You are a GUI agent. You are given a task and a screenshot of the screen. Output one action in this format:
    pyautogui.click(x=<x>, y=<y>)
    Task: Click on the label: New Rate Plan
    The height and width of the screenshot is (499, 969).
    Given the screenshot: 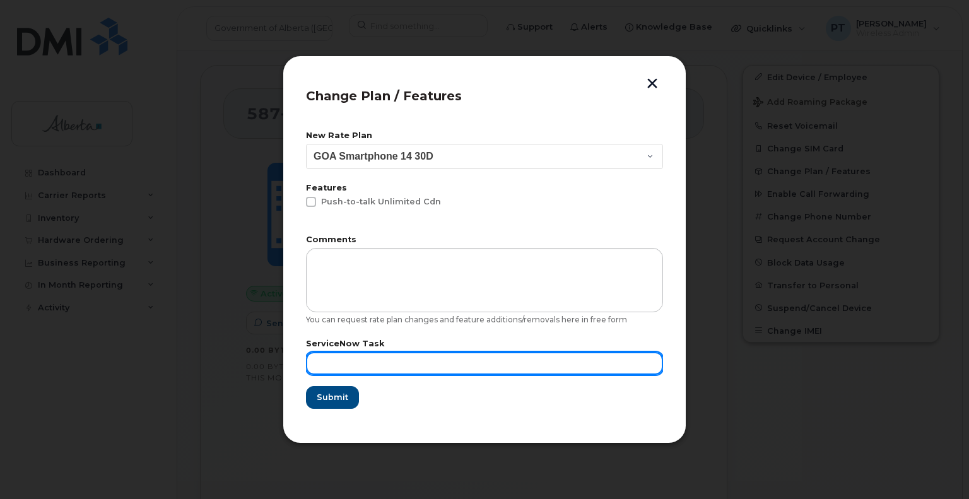 What is the action you would take?
    pyautogui.click(x=485, y=136)
    